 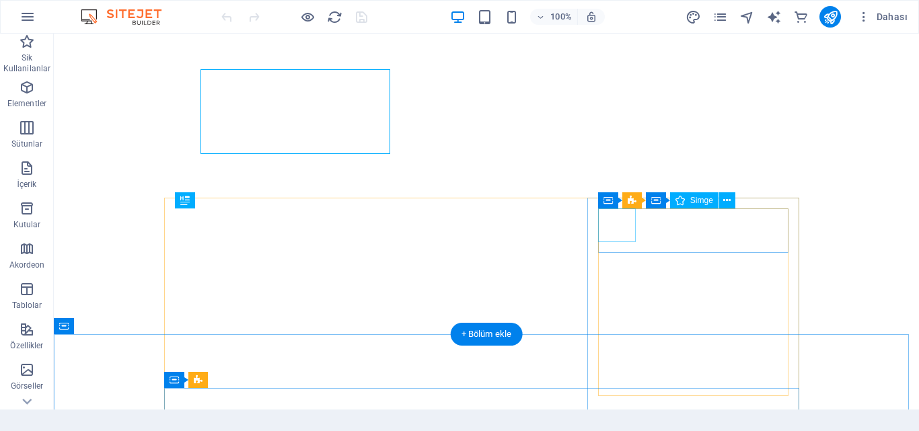 I want to click on i: Yayınla, so click(x=830, y=17).